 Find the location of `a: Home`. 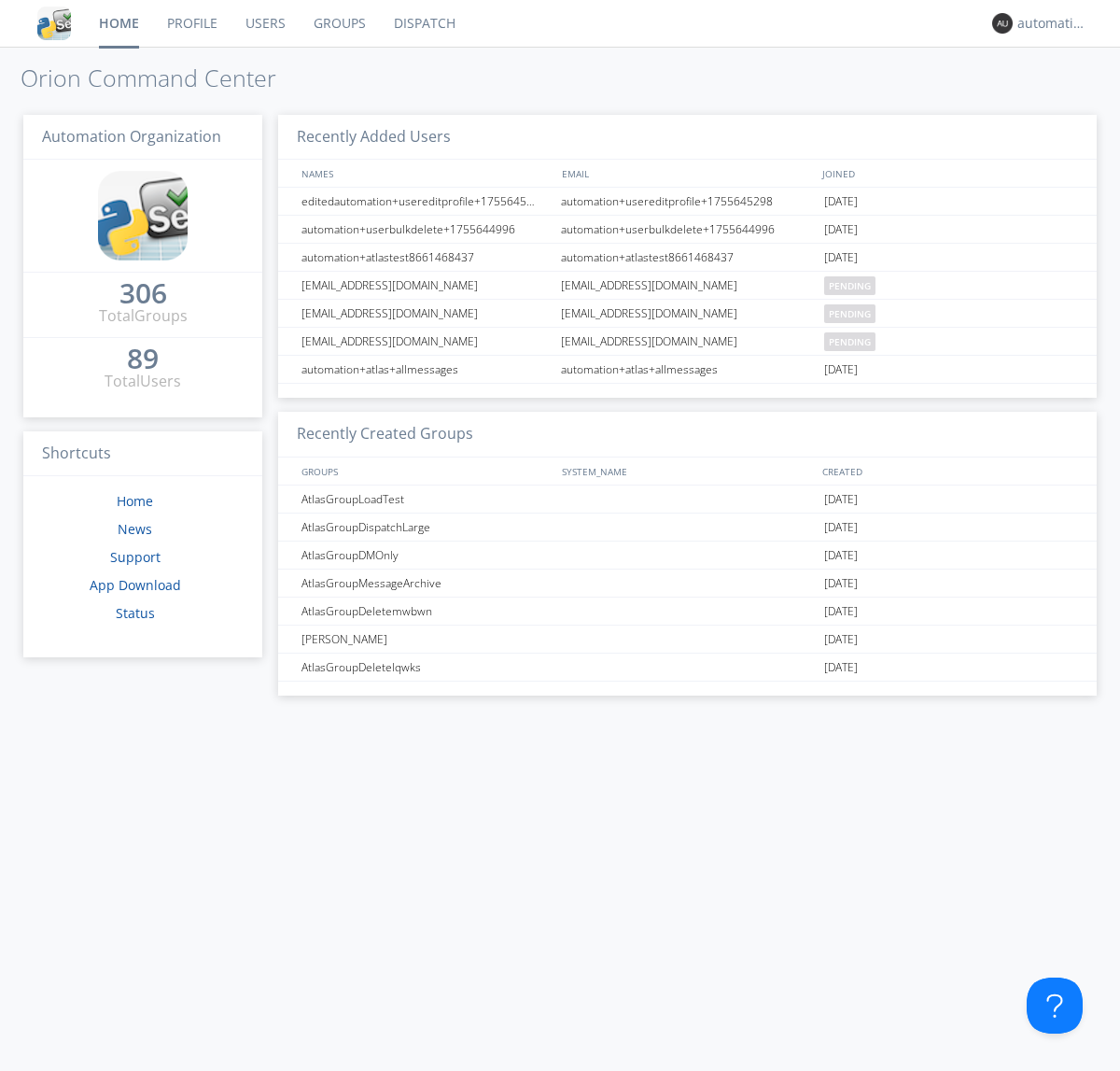

a: Home is located at coordinates (134, 501).